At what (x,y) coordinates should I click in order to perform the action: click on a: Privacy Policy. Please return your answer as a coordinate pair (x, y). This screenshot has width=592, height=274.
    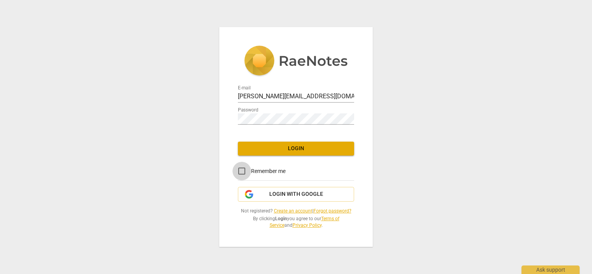
    Looking at the image, I should click on (307, 225).